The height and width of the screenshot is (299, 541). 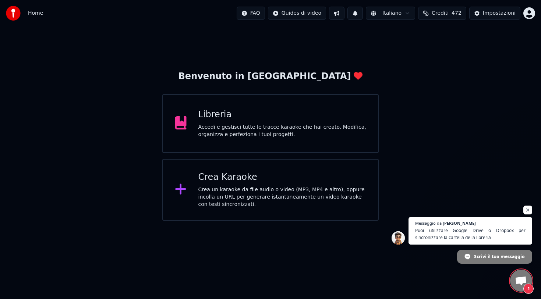 I want to click on div: Accedi e gestisci tutte le tracce karaoke che hai creato. Modifica, organizza e perfeziona i tuoi..., so click(x=282, y=131).